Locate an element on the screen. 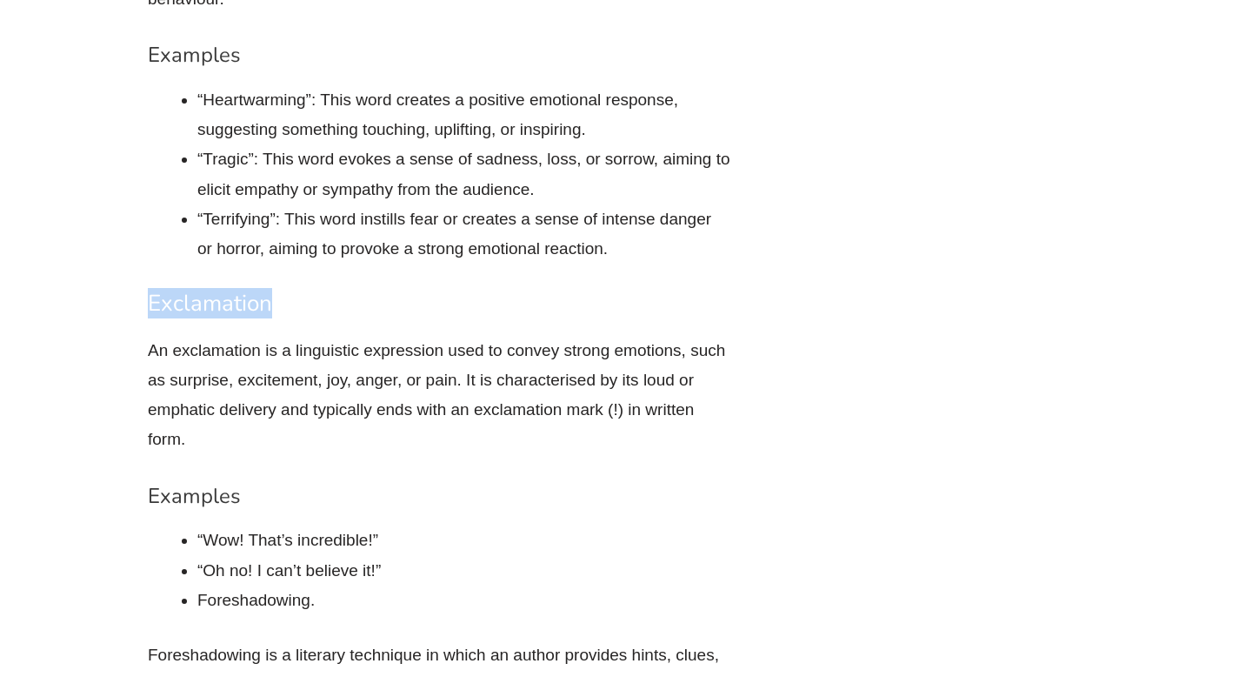 The image size is (1252, 677). li: Foreshadowing. is located at coordinates (464, 600).